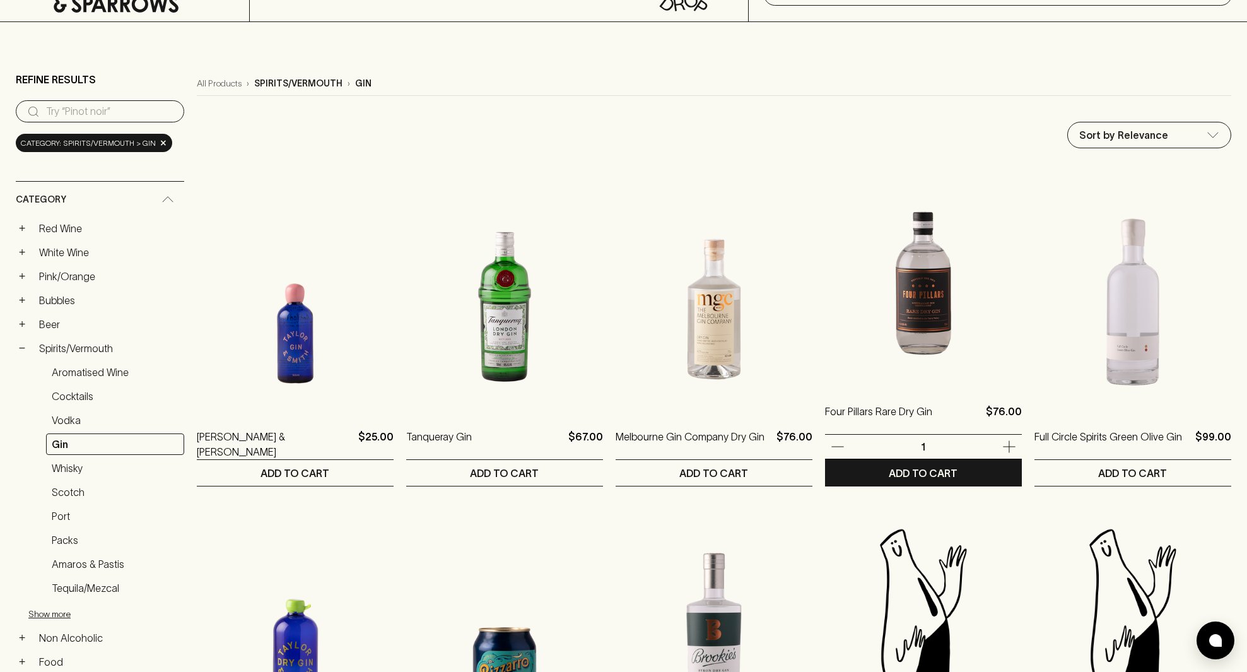 This screenshot has height=672, width=1247. I want to click on p: spirits/vermouth, so click(298, 83).